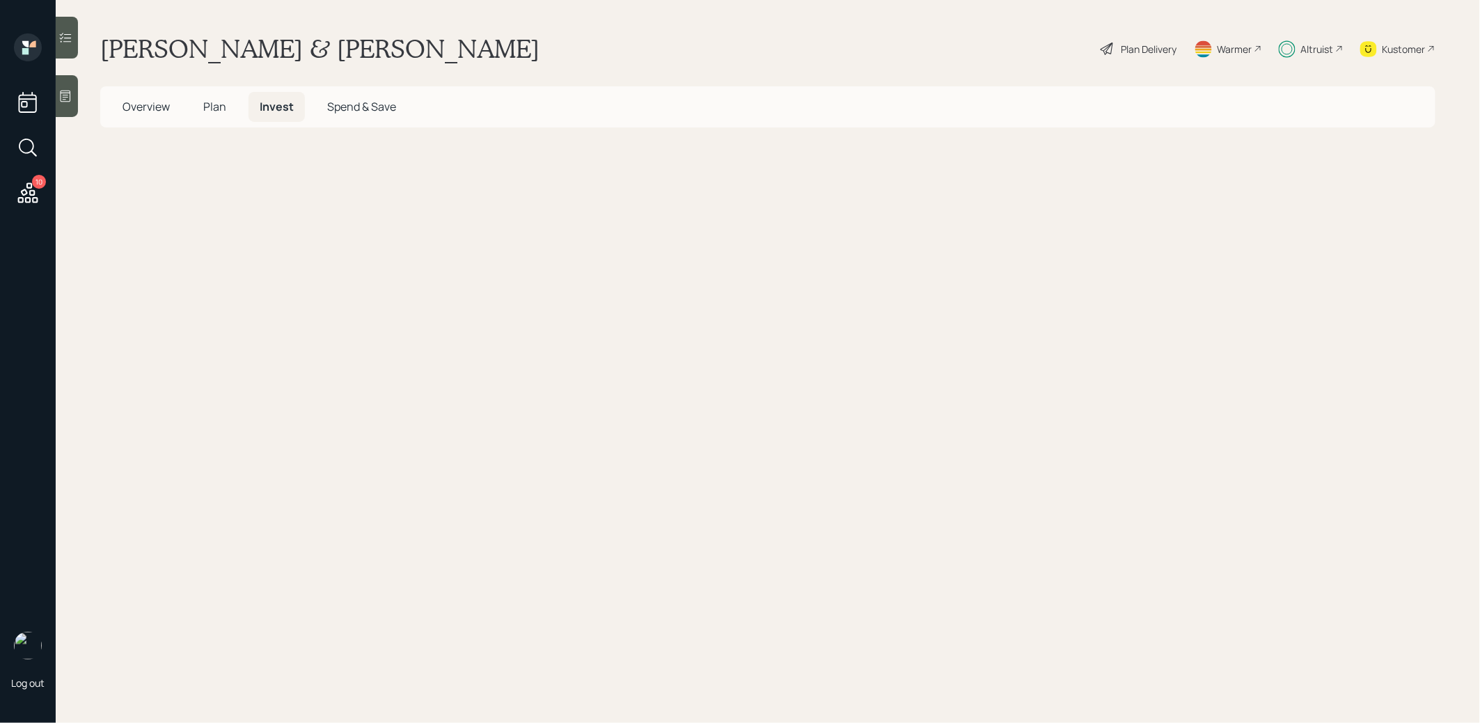 This screenshot has width=1480, height=723. What do you see at coordinates (1404, 49) in the screenshot?
I see `div: Kustomer` at bounding box center [1404, 49].